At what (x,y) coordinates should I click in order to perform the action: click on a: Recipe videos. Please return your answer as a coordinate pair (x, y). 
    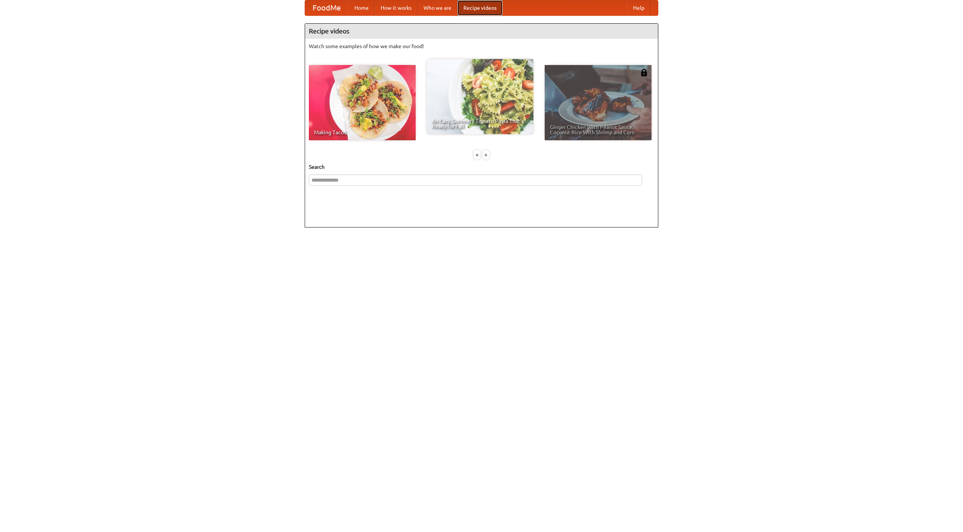
    Looking at the image, I should click on (480, 8).